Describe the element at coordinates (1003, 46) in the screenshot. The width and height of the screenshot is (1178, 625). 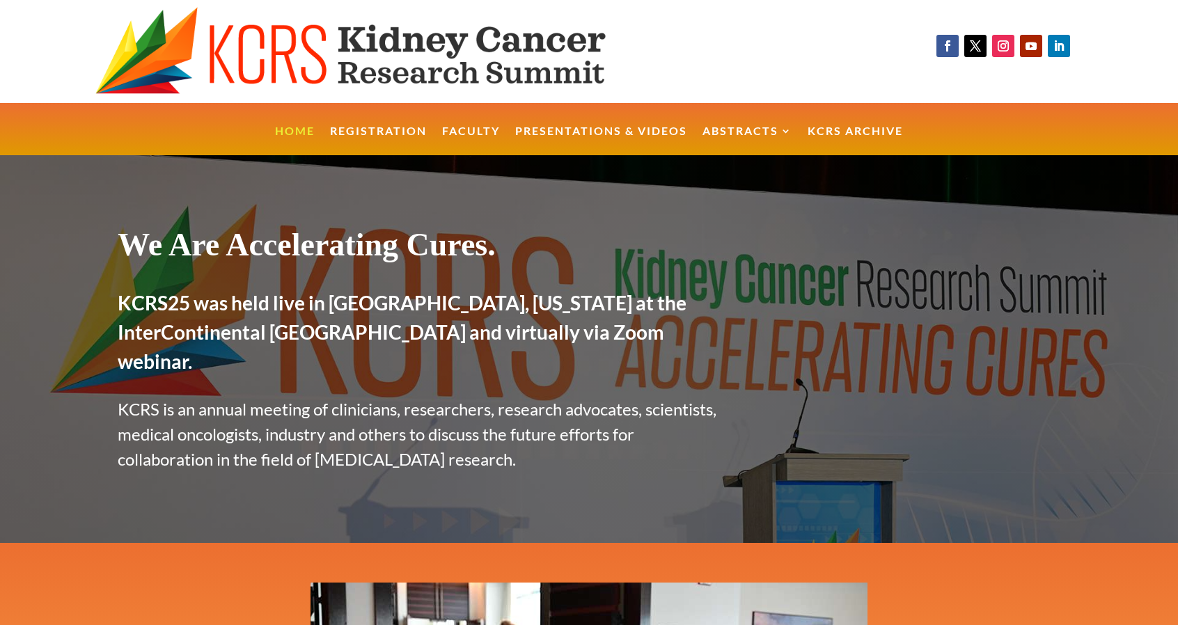
I see `a: Follow on Instagram` at that location.